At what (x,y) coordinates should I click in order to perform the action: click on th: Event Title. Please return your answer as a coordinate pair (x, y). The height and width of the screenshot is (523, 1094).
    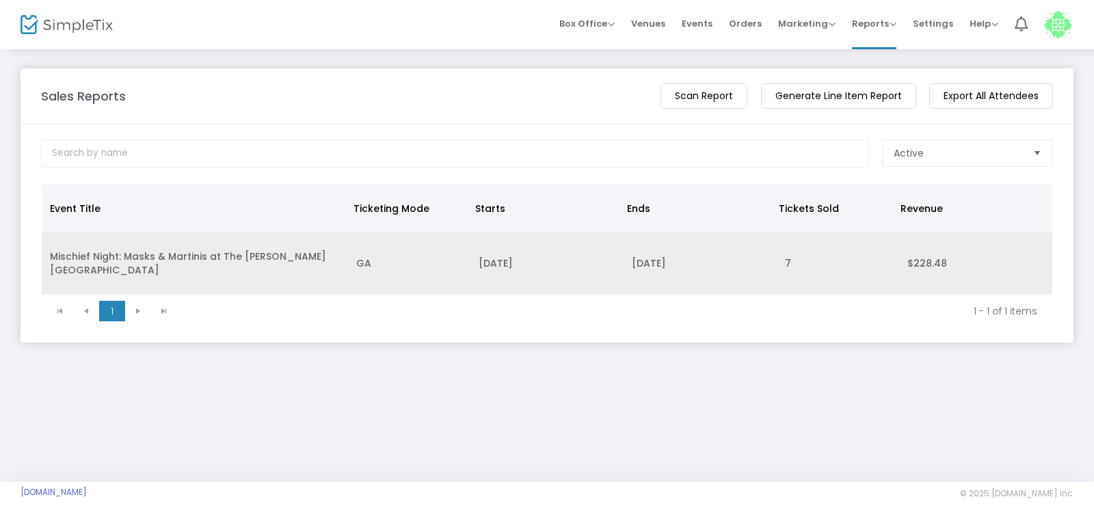
    Looking at the image, I should click on (193, 209).